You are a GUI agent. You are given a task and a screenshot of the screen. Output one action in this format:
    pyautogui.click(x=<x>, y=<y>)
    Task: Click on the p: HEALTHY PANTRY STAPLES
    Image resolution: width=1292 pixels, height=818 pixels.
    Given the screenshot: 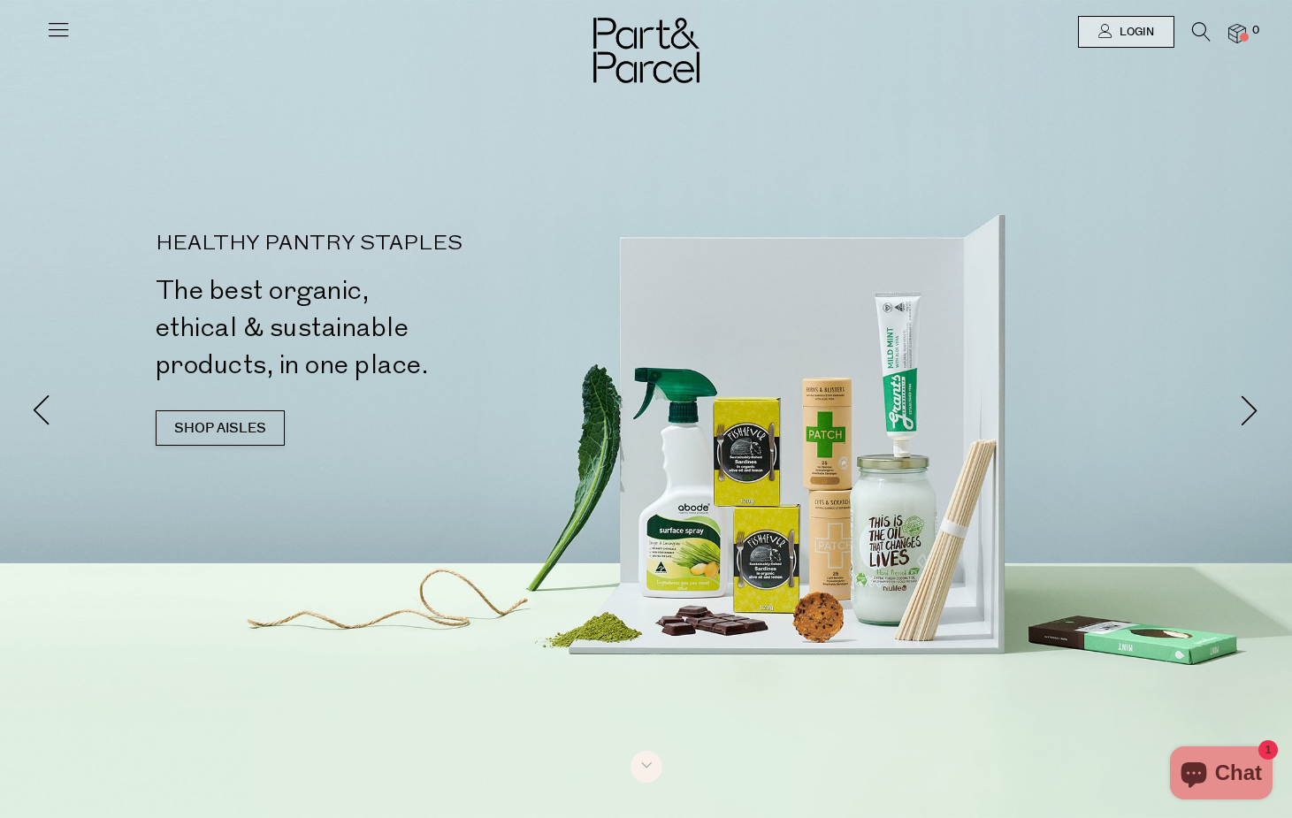 What is the action you would take?
    pyautogui.click(x=404, y=244)
    